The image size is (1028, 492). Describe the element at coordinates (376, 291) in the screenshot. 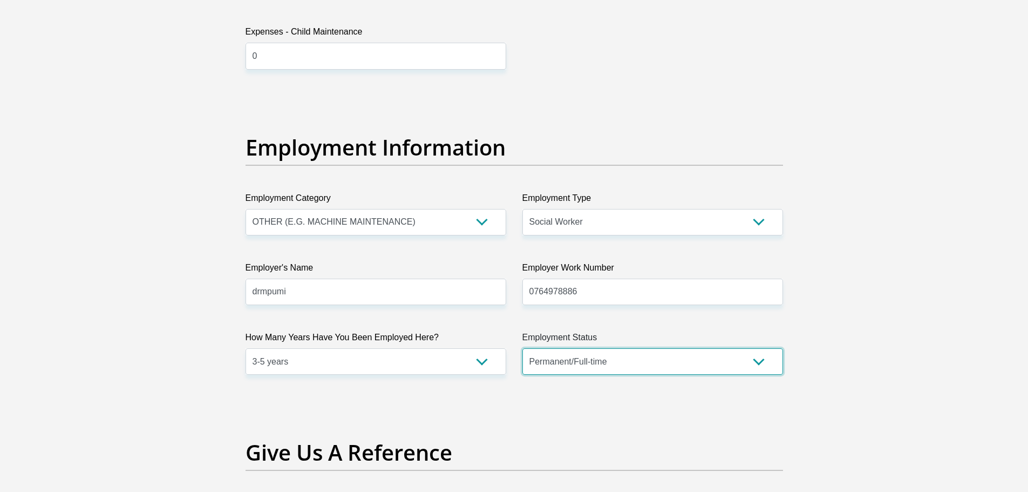

I see `input: Employer's Name` at that location.